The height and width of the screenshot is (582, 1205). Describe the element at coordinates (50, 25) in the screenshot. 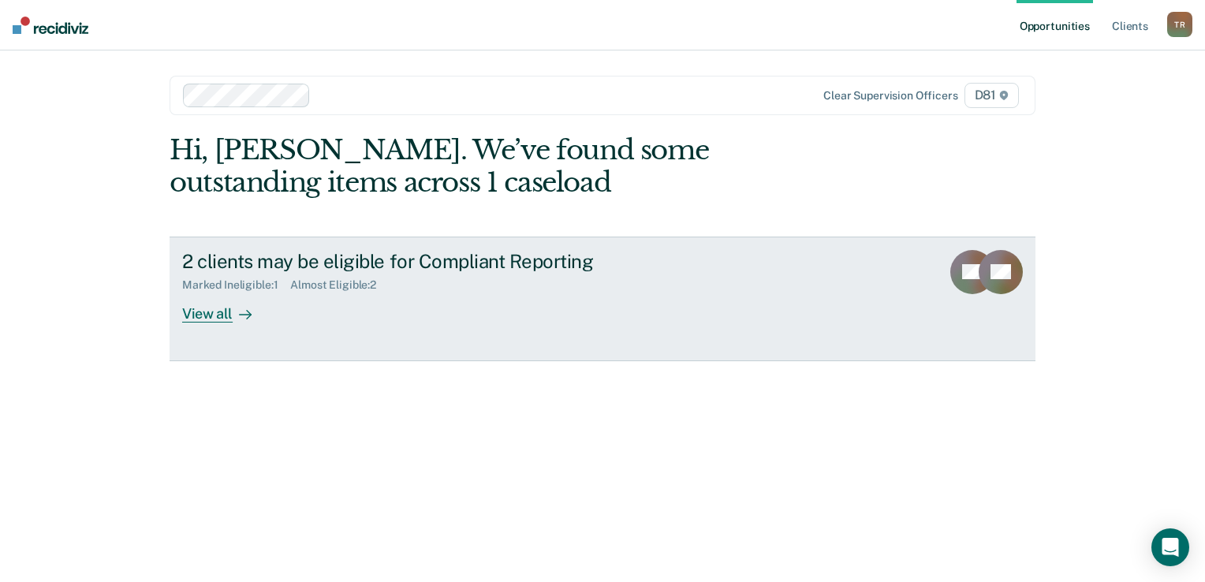

I see `img: Recidiviz` at that location.